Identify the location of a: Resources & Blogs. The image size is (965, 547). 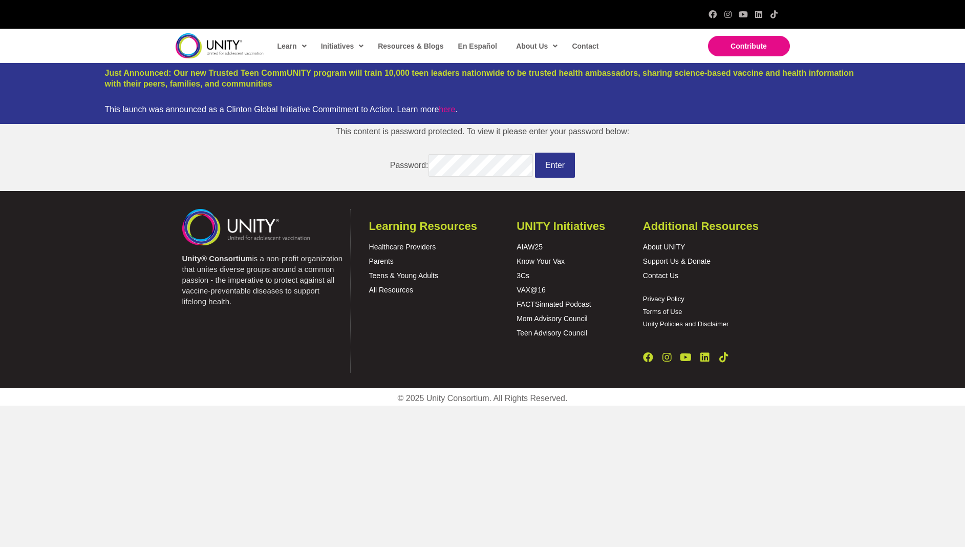
(410, 46).